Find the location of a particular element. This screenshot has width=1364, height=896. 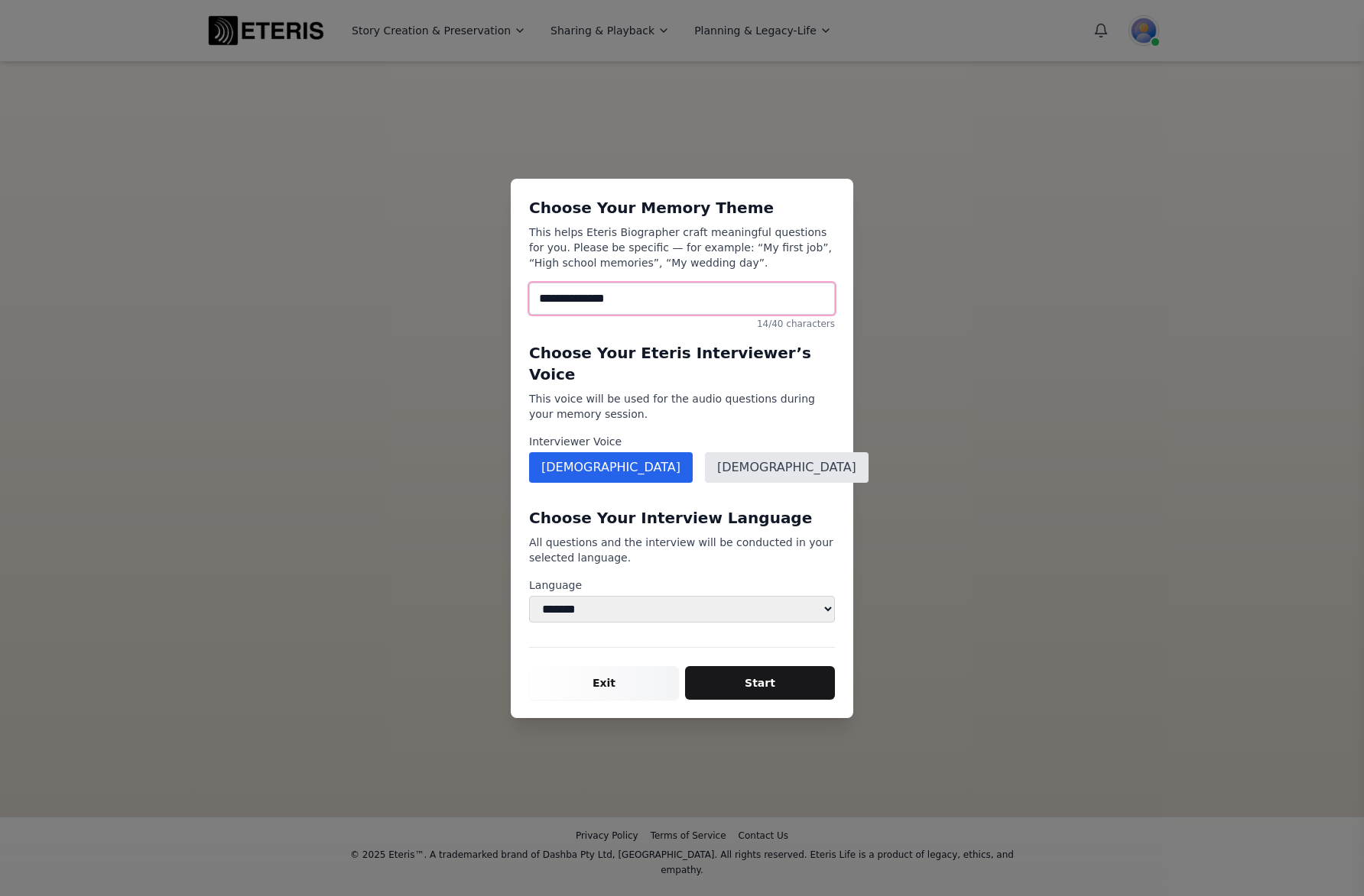

p: All questions and the interview will be conducted in your selected language. is located at coordinates (682, 550).